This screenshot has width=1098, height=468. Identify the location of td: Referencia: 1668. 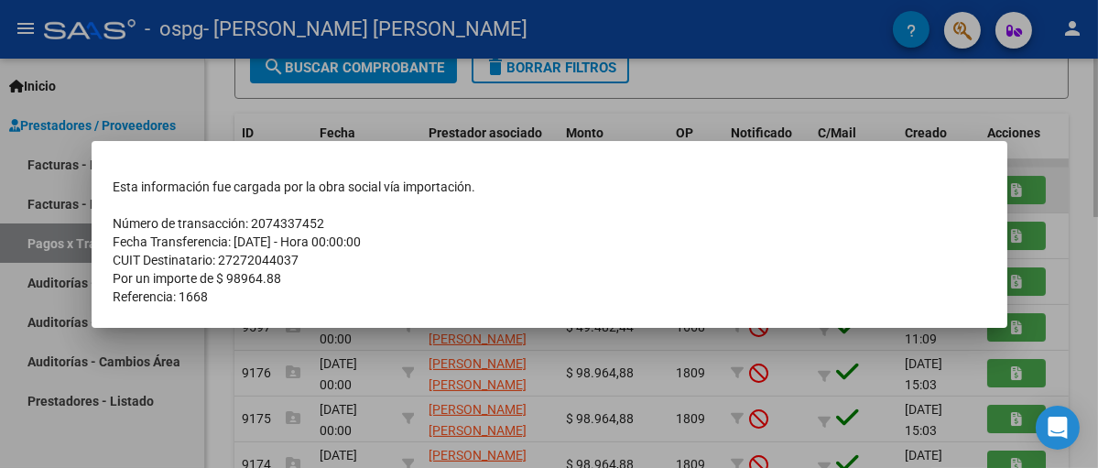
(550, 297).